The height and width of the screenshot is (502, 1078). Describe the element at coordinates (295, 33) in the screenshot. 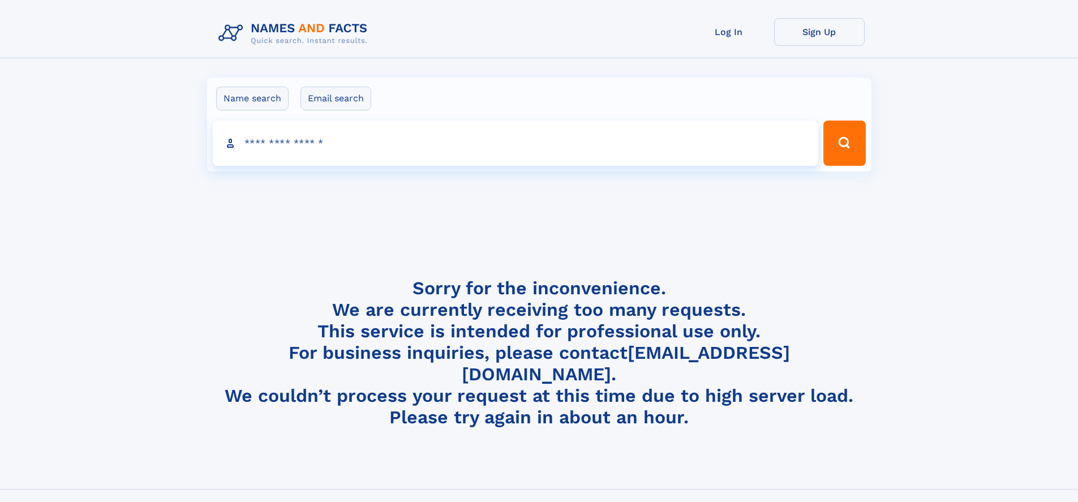

I see `img: Logo Names and Facts` at that location.